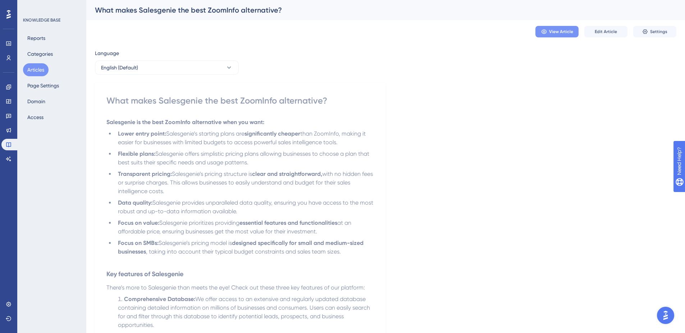 The width and height of the screenshot is (685, 333). Describe the element at coordinates (243, 251) in the screenshot. I see `span: , taking into account their typical budget constraints and sales team sizes.` at that location.